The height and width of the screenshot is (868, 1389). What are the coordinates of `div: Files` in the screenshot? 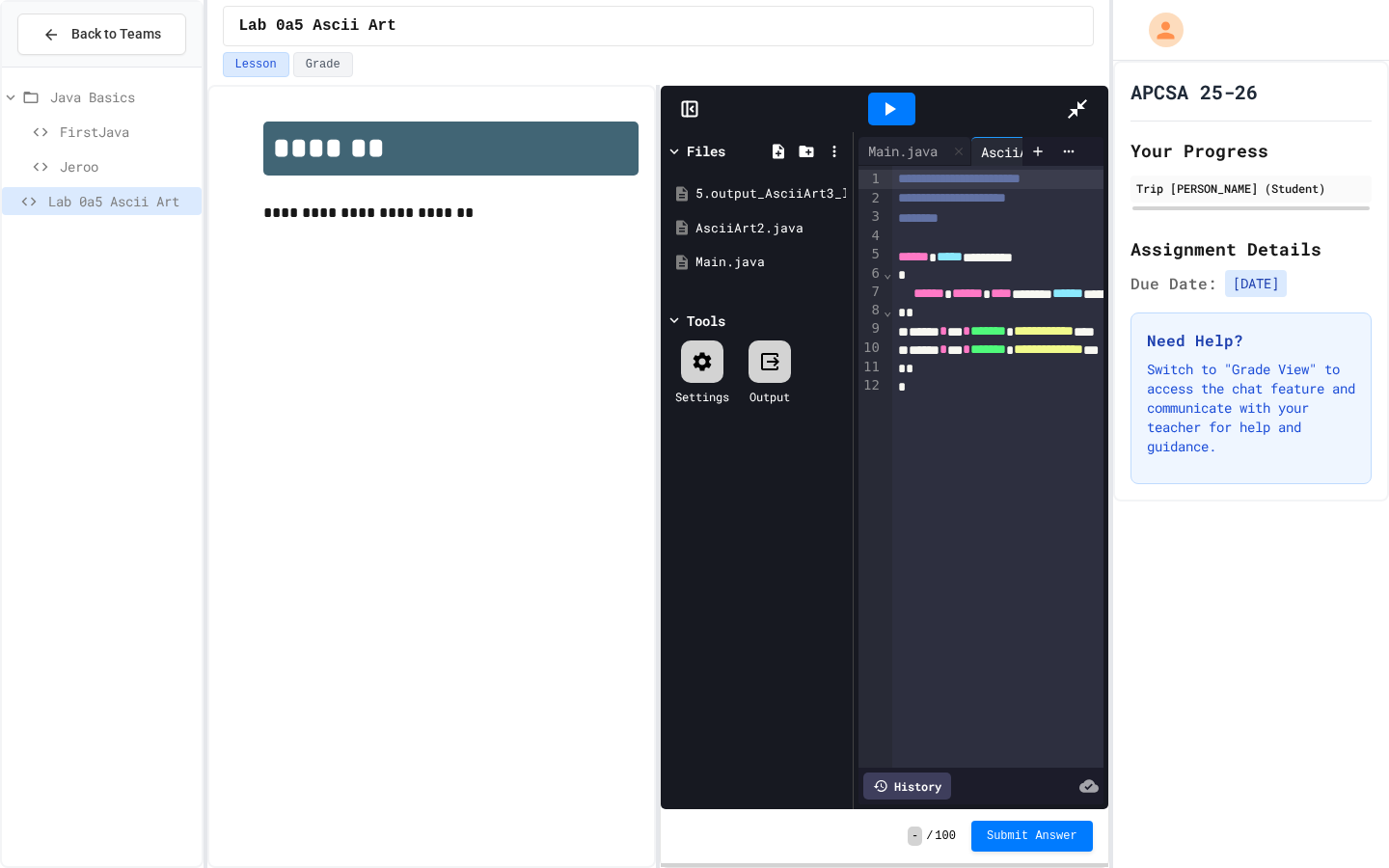 It's located at (706, 150).